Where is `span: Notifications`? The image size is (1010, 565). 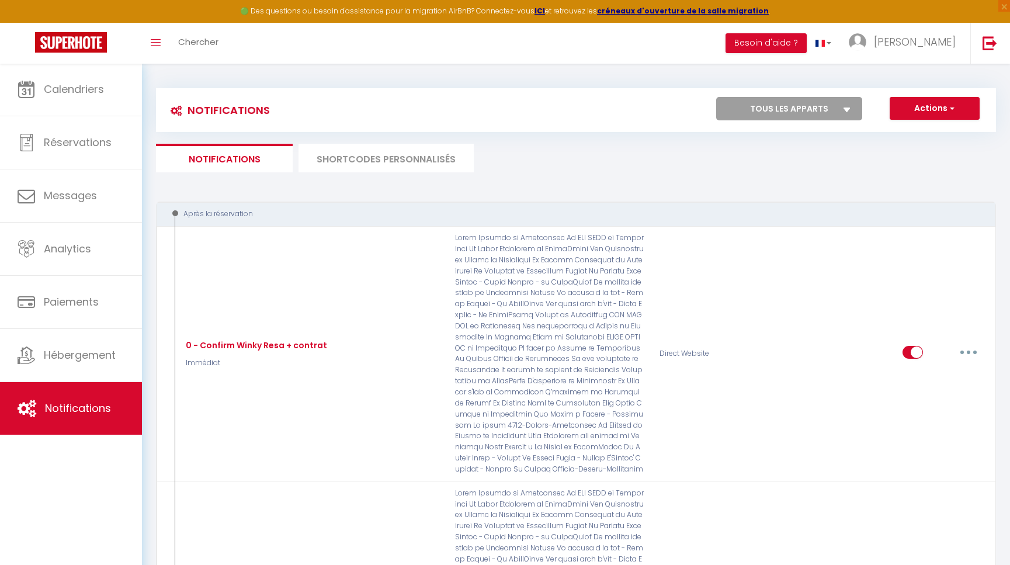
span: Notifications is located at coordinates (78, 408).